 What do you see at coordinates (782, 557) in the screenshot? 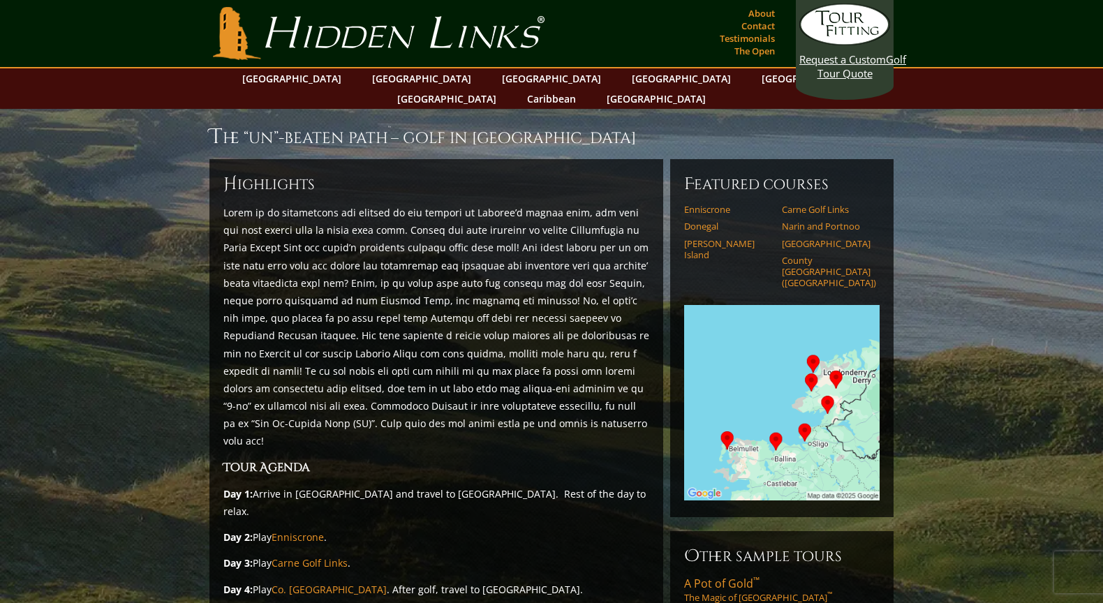
I see `h6: Other Sample Tours` at bounding box center [782, 557].